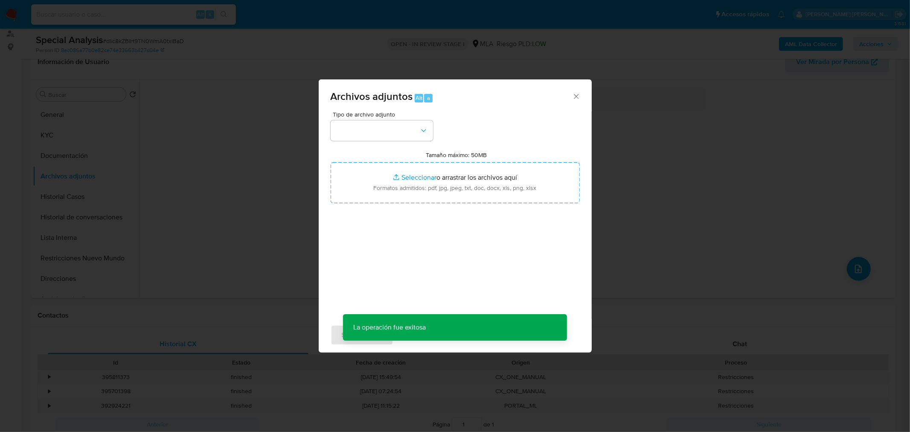 The image size is (910, 432). Describe the element at coordinates (456, 155) in the screenshot. I see `label: Tamaño máximo: 50MB` at that location.